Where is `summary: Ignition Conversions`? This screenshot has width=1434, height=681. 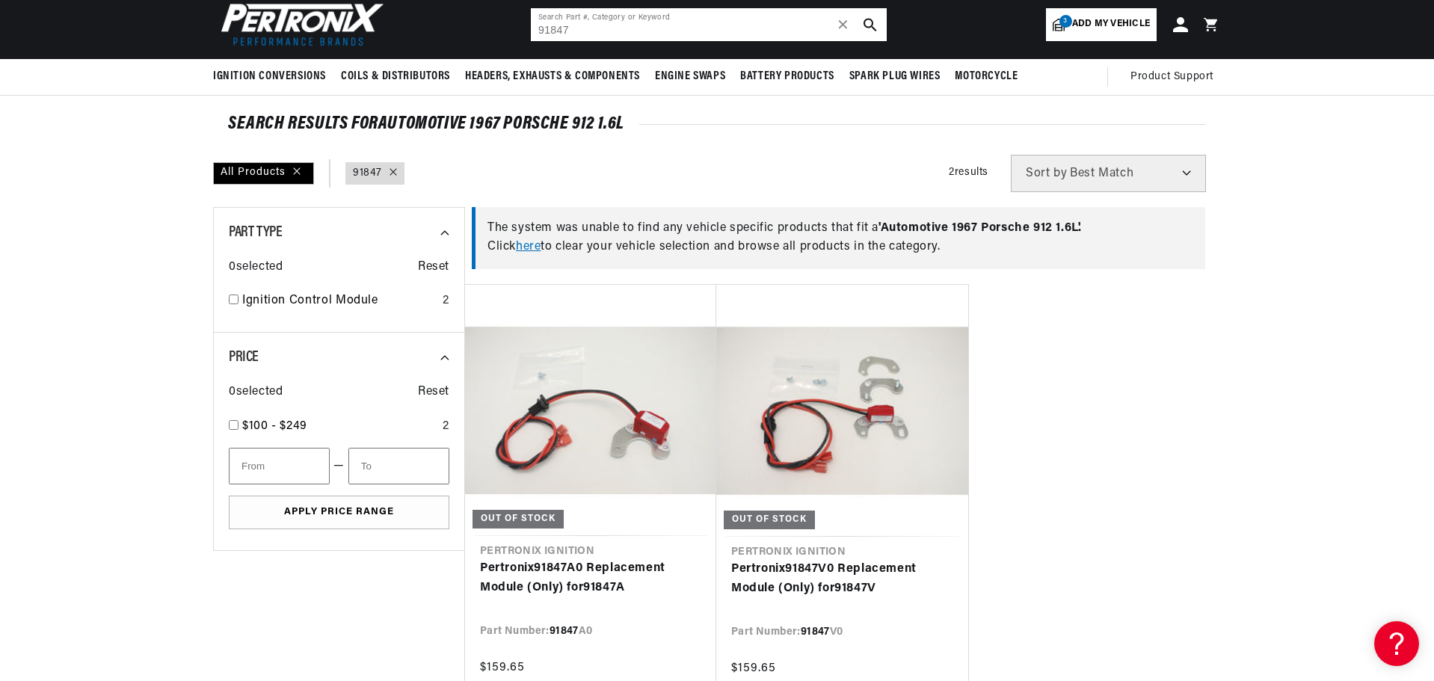
summary: Ignition Conversions is located at coordinates (273, 76).